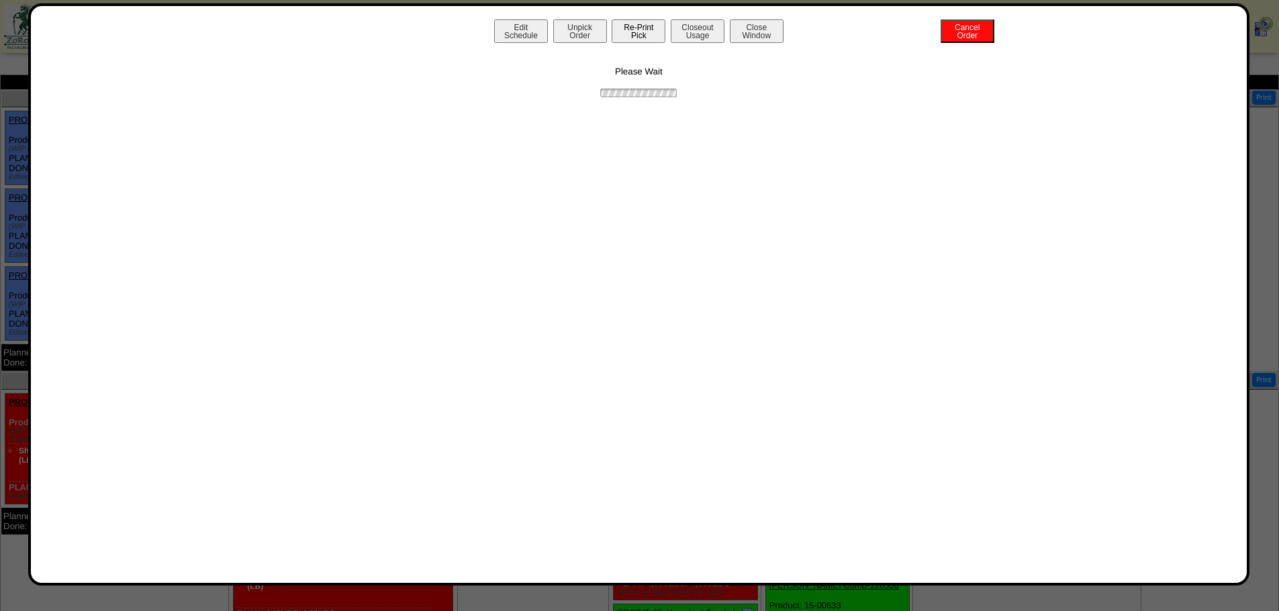  What do you see at coordinates (756, 31) in the screenshot?
I see `button: CloseWindow` at bounding box center [756, 31].